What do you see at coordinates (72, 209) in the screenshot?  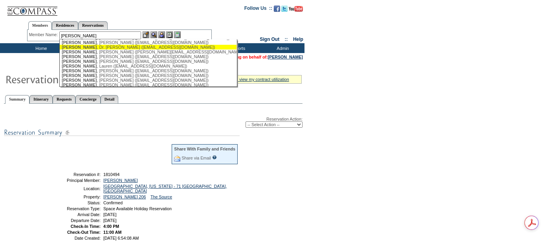 I see `td: Reservation Type:` at bounding box center [72, 209].